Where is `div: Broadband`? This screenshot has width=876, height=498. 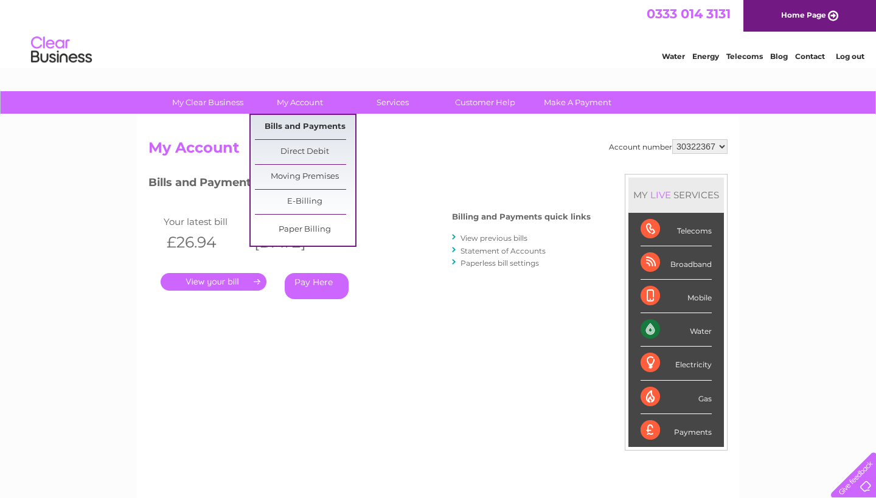
div: Broadband is located at coordinates (676, 263).